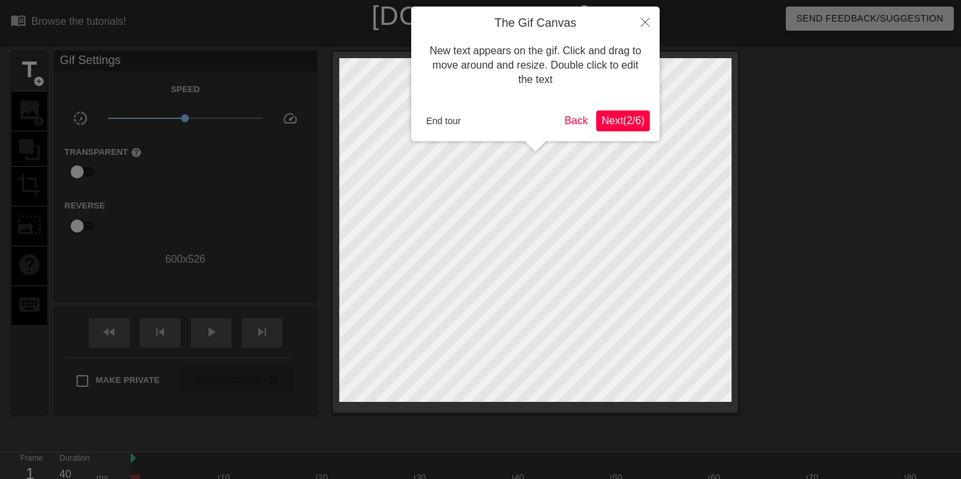 This screenshot has height=479, width=961. Describe the element at coordinates (262, 332) in the screenshot. I see `span: skip_next` at that location.